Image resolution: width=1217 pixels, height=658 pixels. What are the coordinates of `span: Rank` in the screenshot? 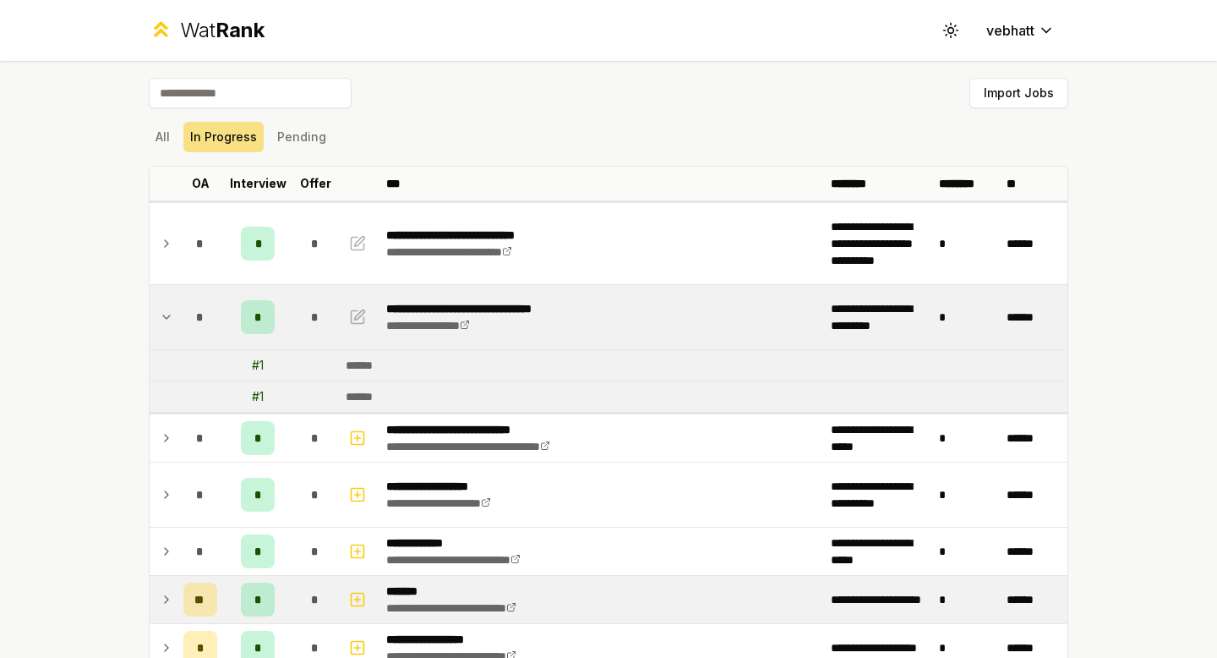 It's located at (240, 30).